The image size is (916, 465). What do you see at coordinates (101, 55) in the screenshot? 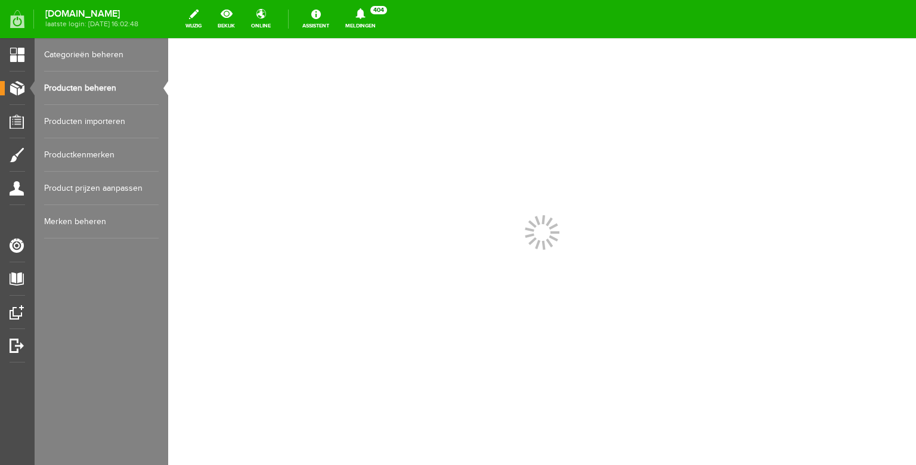
I see `a: Categorieën beheren` at bounding box center [101, 55].